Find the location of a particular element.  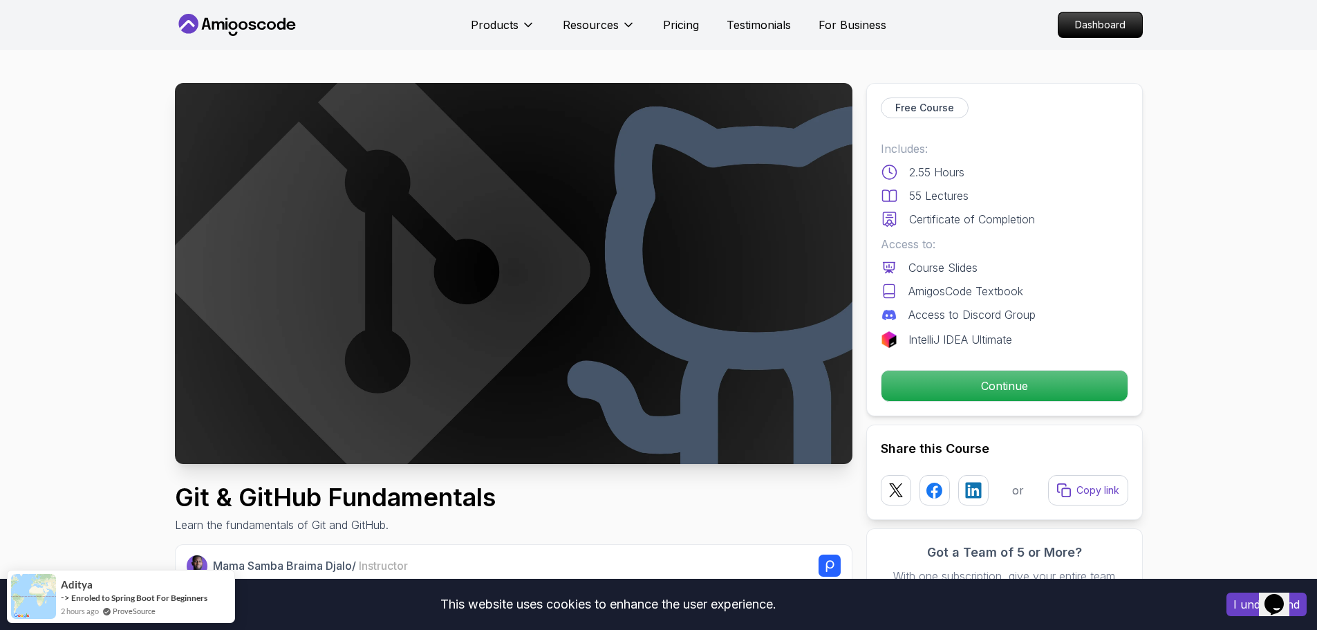

p: Dashboard is located at coordinates (1100, 25).